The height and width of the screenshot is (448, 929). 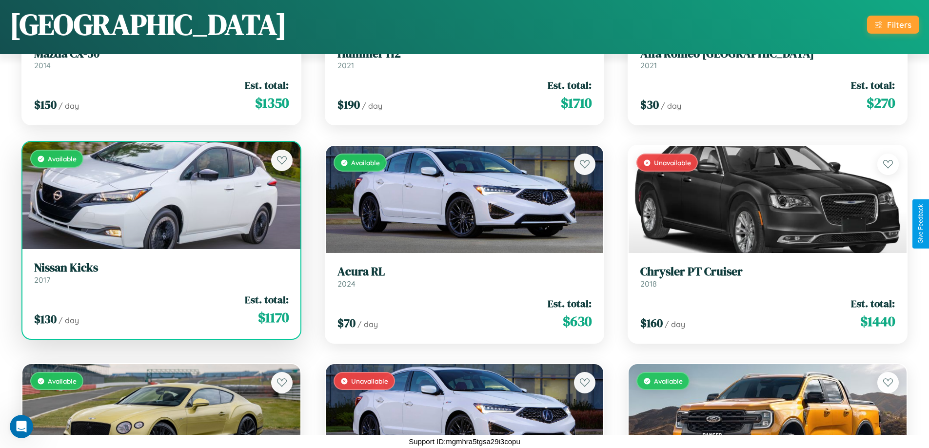 What do you see at coordinates (652, 323) in the screenshot?
I see `span: $ 160` at bounding box center [652, 323].